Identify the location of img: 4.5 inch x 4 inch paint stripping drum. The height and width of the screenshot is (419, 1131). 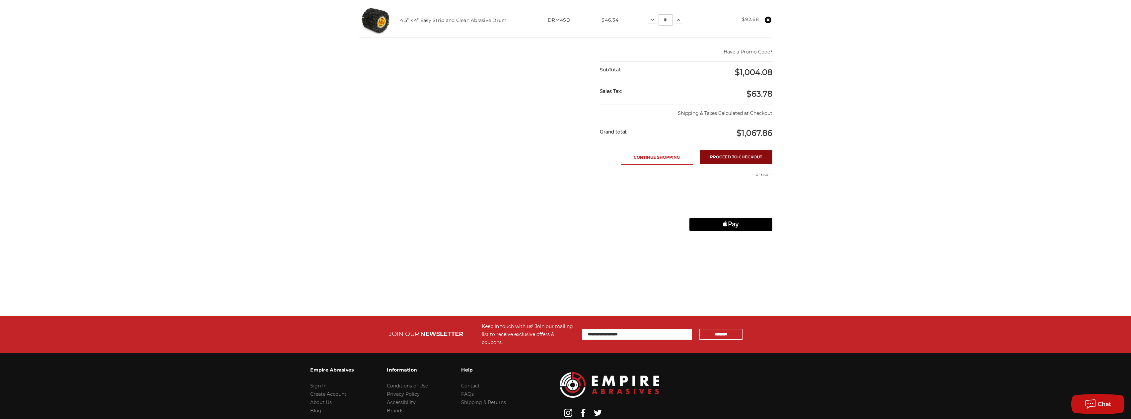
(376, 20).